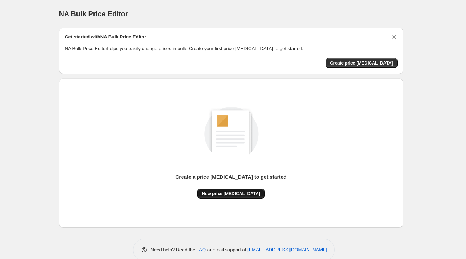  What do you see at coordinates (226, 249) in the screenshot?
I see `span: or email support at` at bounding box center [226, 249].